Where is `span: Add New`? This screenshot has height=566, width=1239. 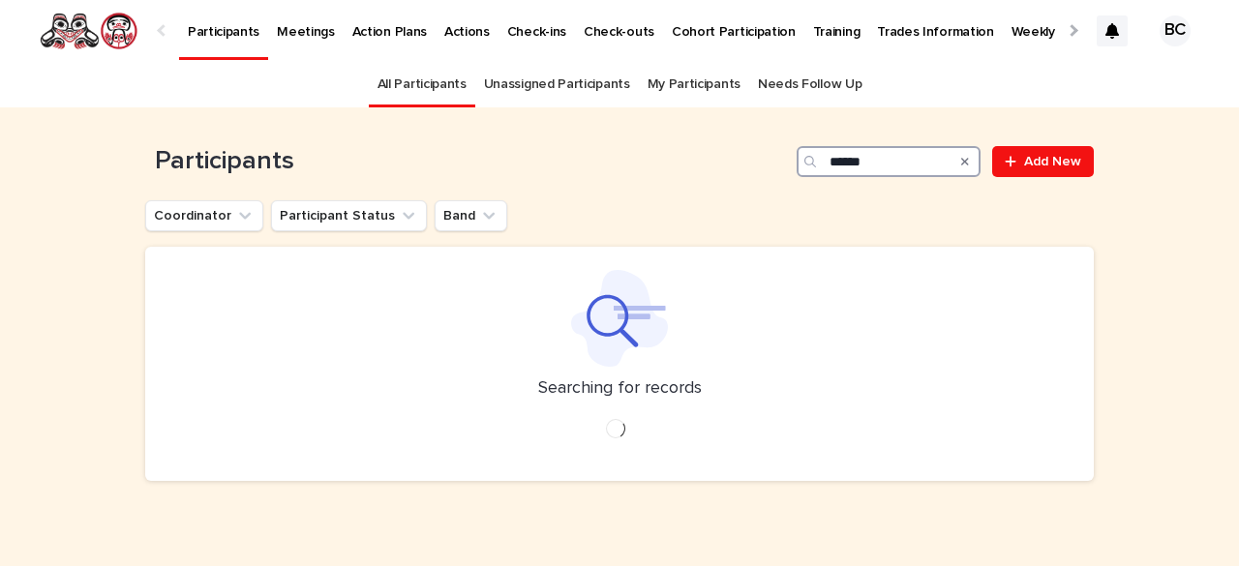
span: Add New is located at coordinates (1053, 162).